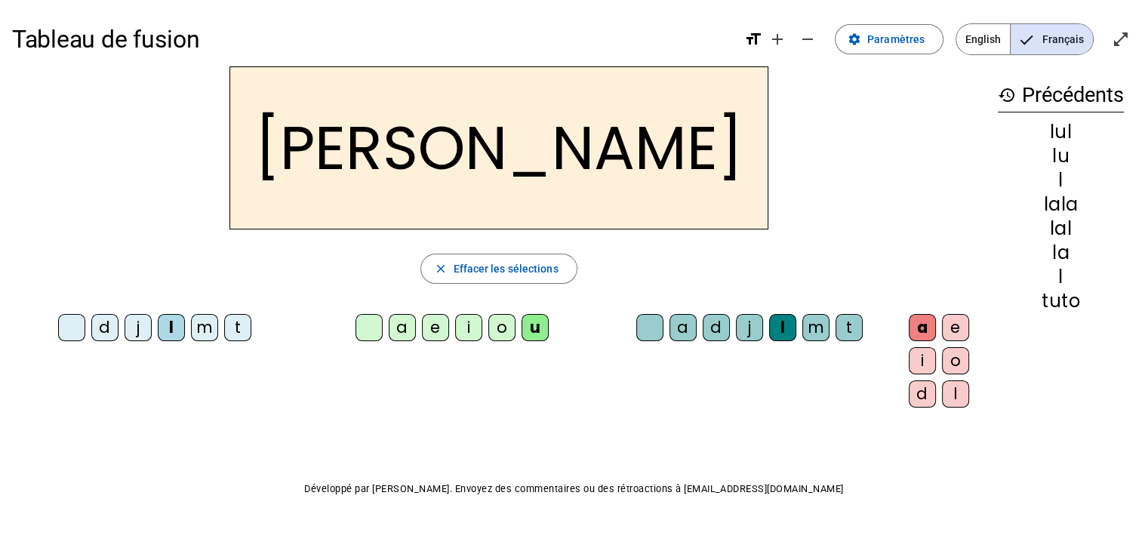  What do you see at coordinates (854, 39) in the screenshot?
I see `mat-icon: settings` at bounding box center [854, 39].